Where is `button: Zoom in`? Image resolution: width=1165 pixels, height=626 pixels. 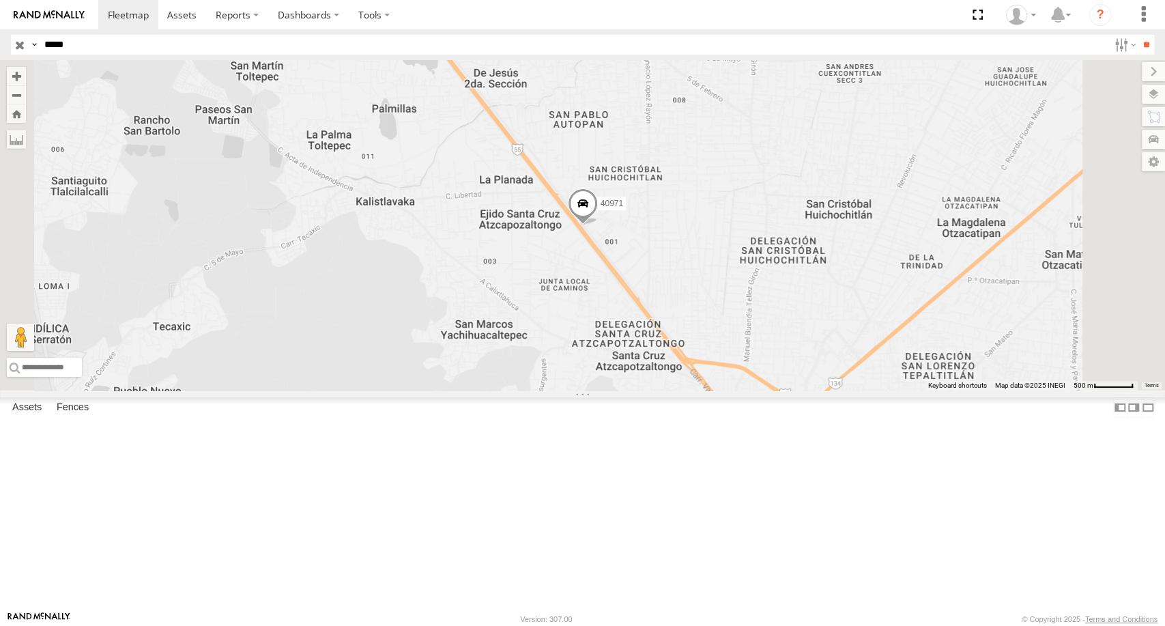
button: Zoom in is located at coordinates (16, 76).